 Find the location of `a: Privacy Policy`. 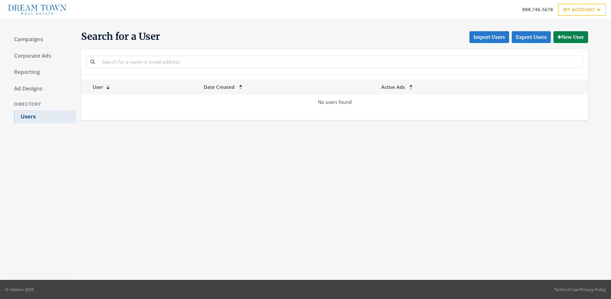

a: Privacy Policy is located at coordinates (593, 289).